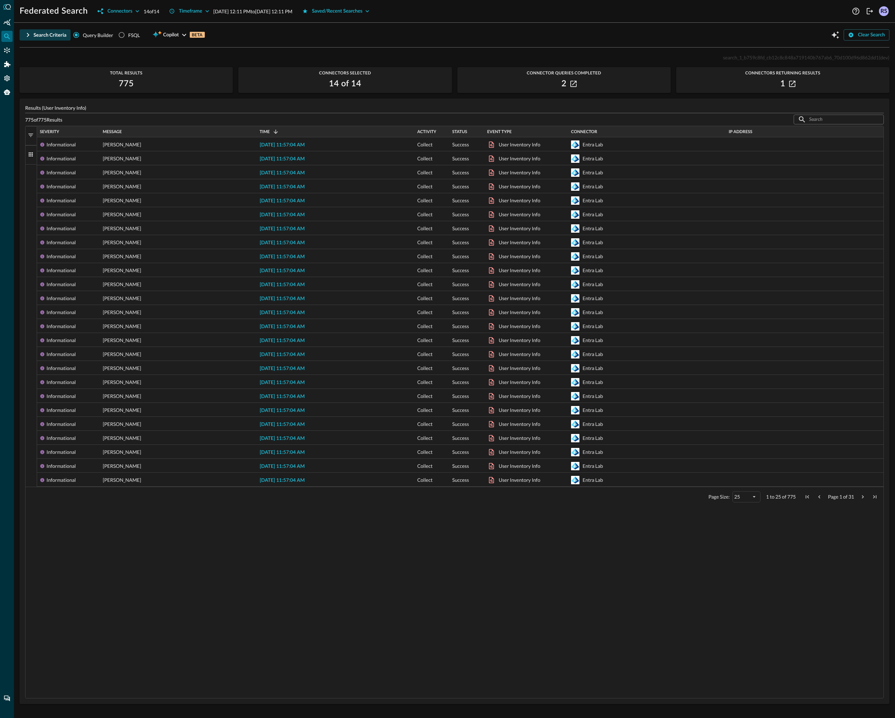  What do you see at coordinates (197, 35) in the screenshot?
I see `p: BETA` at bounding box center [197, 35].